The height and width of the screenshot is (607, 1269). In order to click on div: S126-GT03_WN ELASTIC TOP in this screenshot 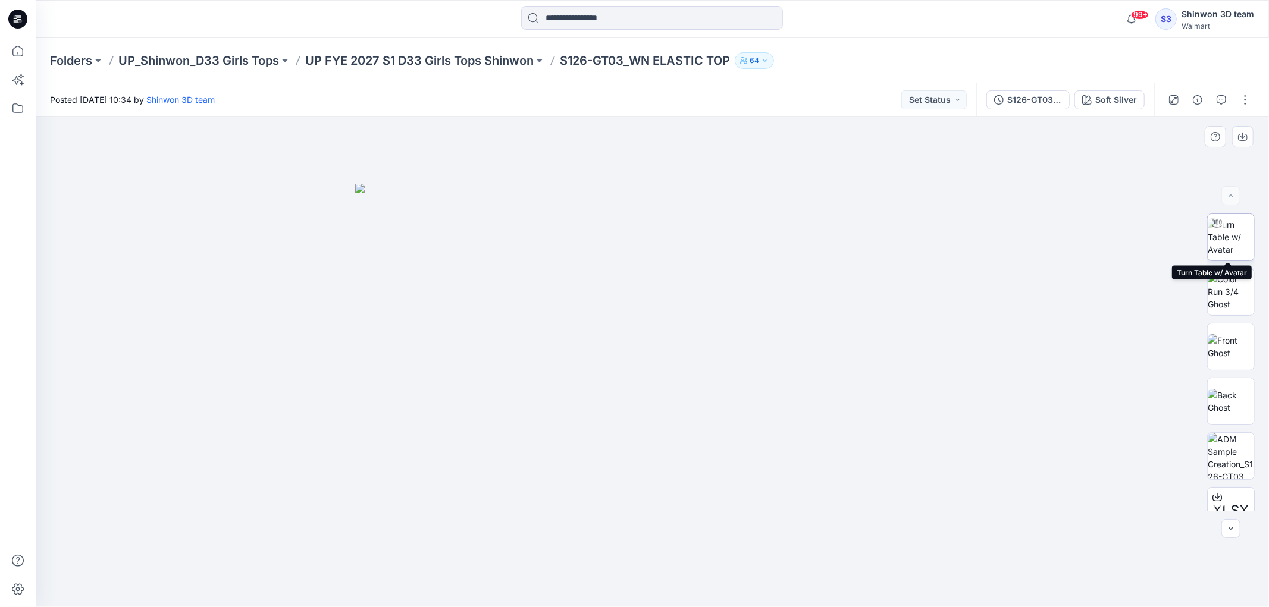, I will do `click(1035, 100)`.